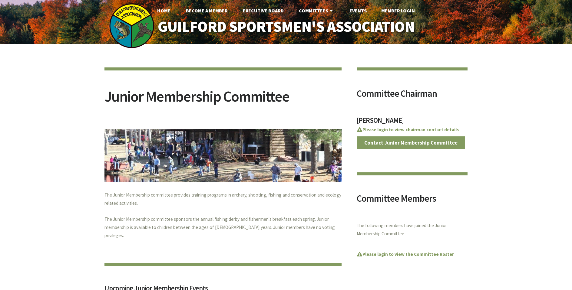 This screenshot has width=572, height=290. Describe the element at coordinates (405, 254) in the screenshot. I see `strong: Please login to view the Committee Roster` at that location.